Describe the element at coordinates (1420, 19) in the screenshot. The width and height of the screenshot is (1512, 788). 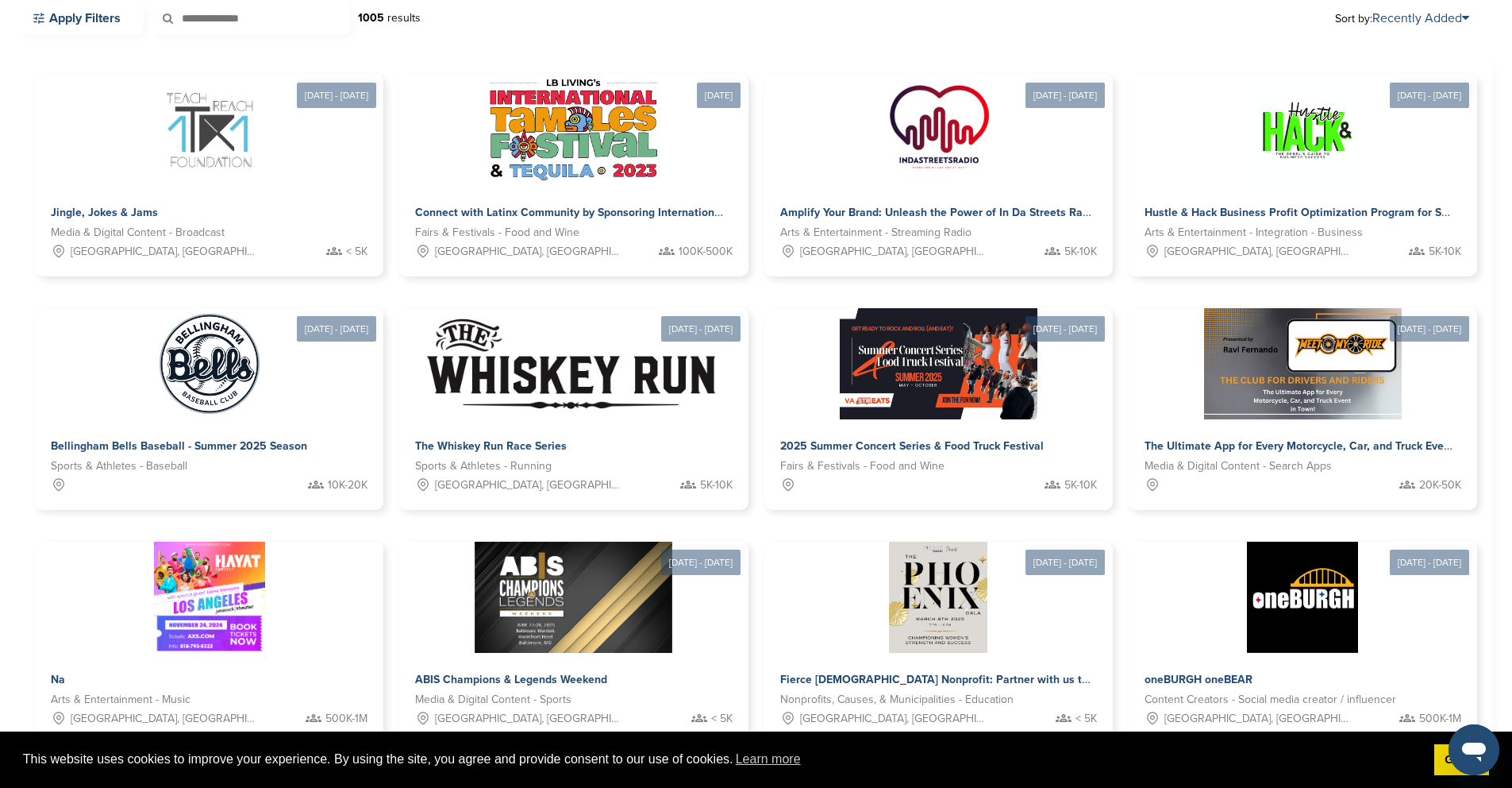
I see `a: Recently Added` at that location.